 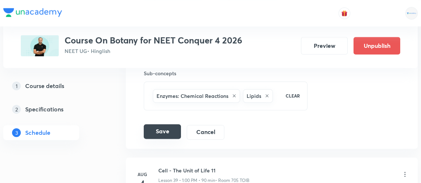 What do you see at coordinates (204, 170) in the screenshot?
I see `h6: Cell - The Unit of Life 11` at bounding box center [204, 170].